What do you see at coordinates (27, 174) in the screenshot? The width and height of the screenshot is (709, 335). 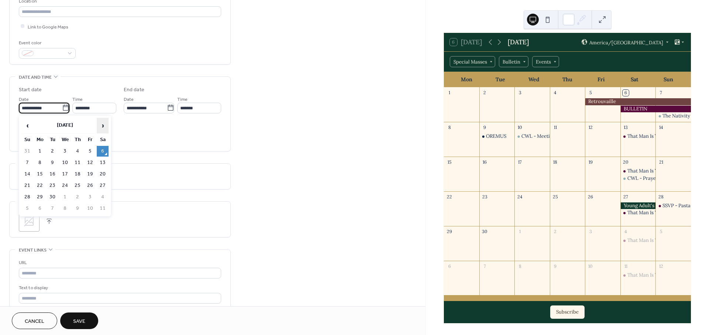 I see `td: 14` at bounding box center [27, 174].